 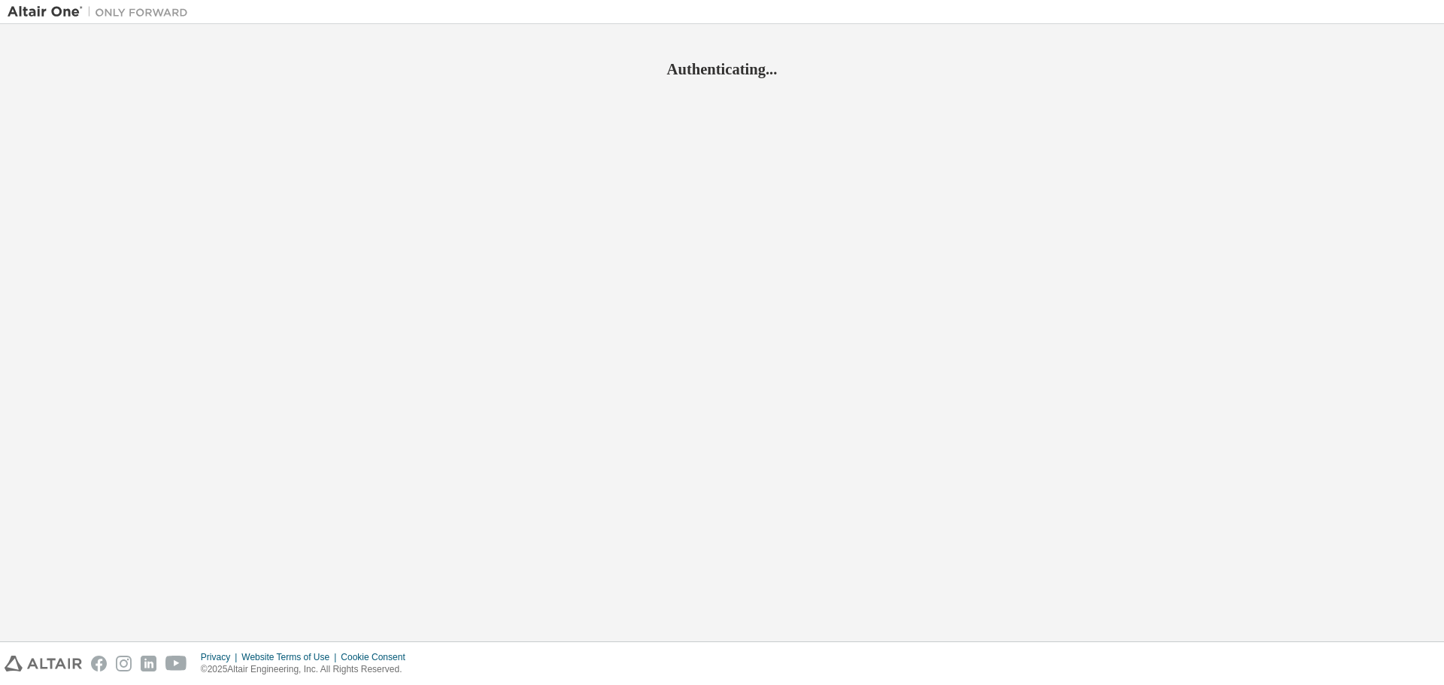 I want to click on div: Website Terms of Use, so click(x=291, y=657).